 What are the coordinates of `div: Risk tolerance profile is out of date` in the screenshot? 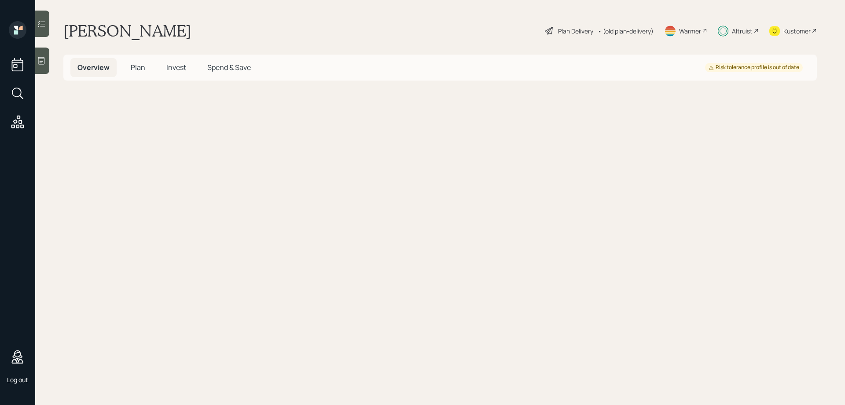 It's located at (754, 67).